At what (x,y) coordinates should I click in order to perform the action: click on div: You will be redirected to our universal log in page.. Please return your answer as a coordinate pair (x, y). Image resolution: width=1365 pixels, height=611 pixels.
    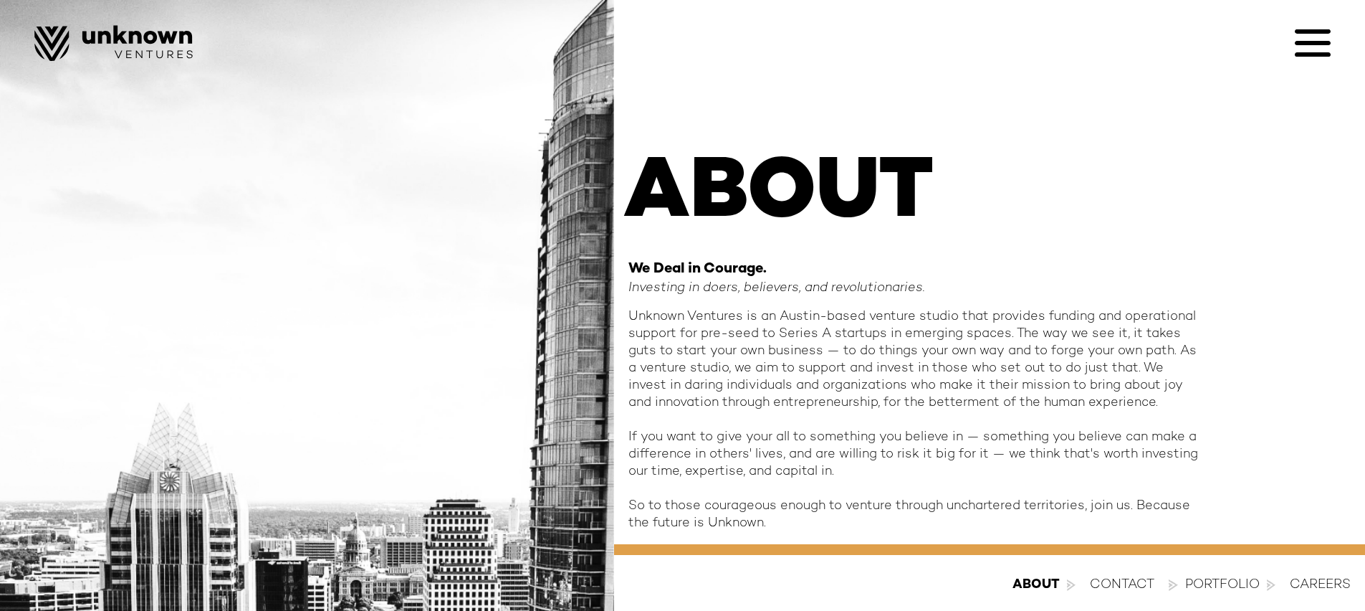
    Looking at the image, I should click on (108, 88).